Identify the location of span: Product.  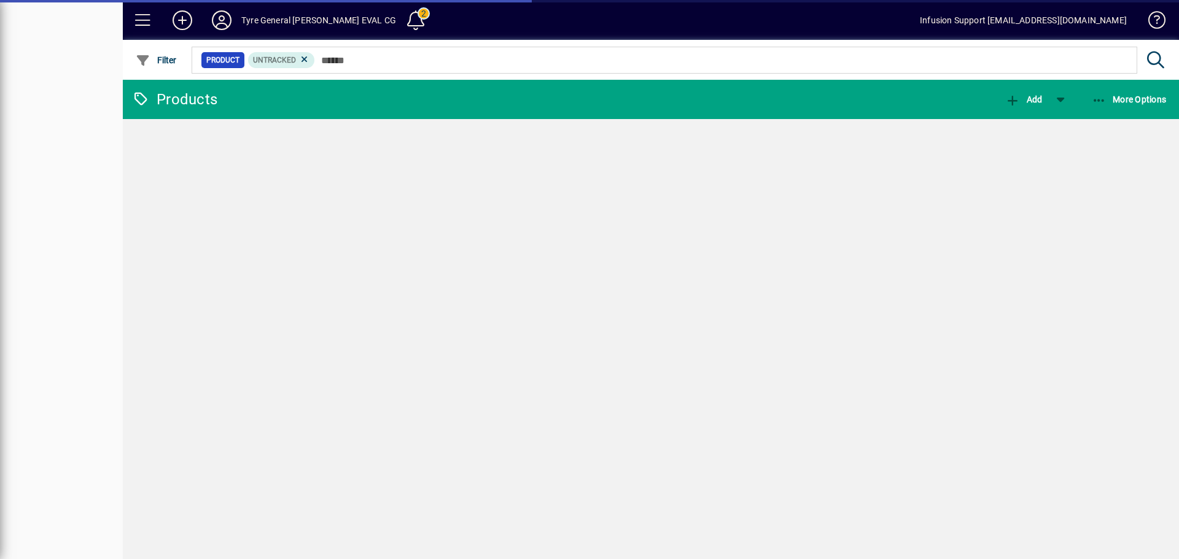
(223, 60).